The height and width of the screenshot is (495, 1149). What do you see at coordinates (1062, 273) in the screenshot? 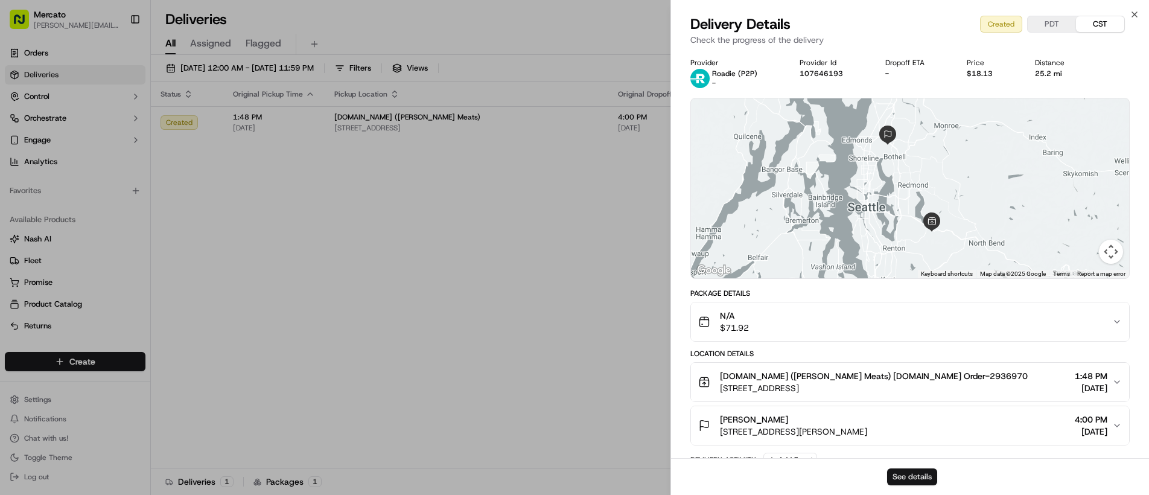
I see `a: Terms (opens in new tab)` at bounding box center [1062, 273].